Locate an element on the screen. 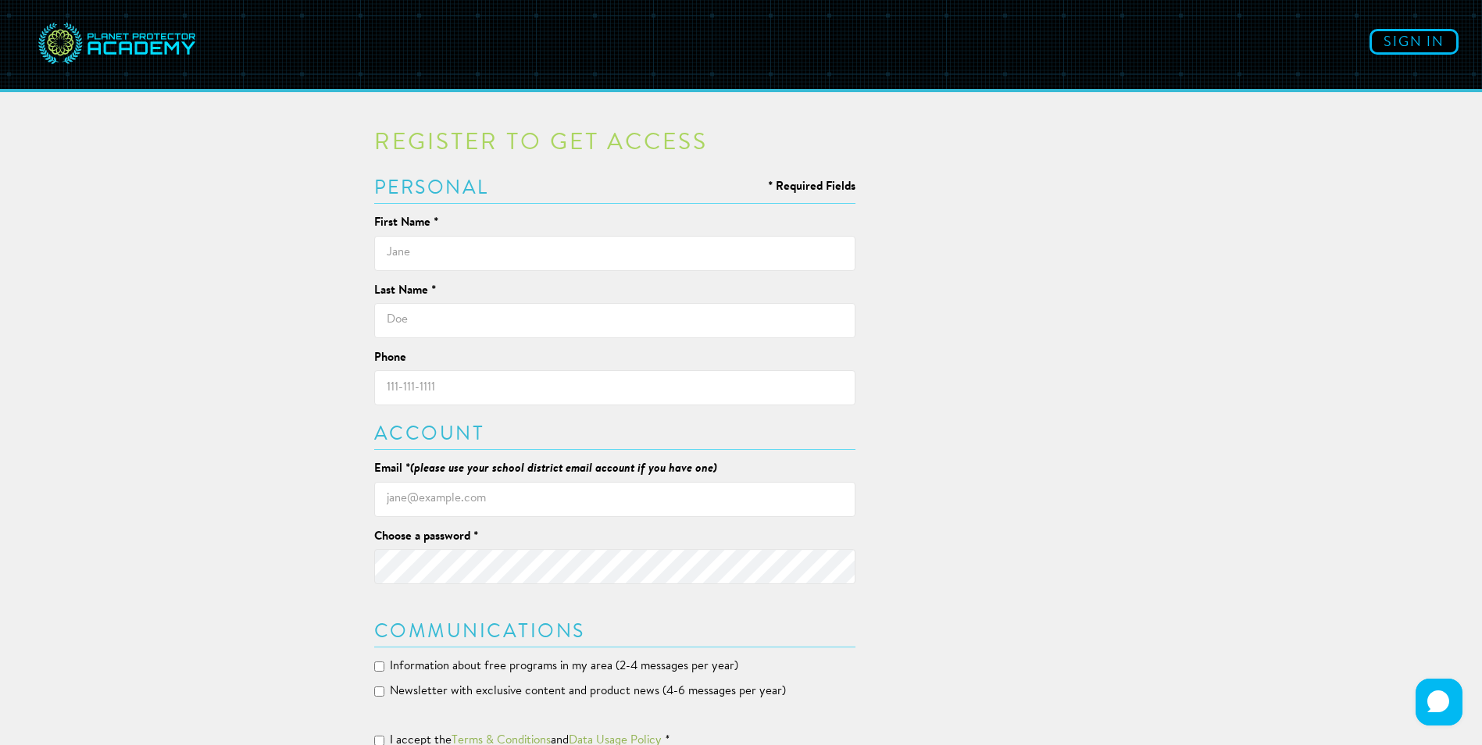  label: * Required Fields is located at coordinates (811, 187).